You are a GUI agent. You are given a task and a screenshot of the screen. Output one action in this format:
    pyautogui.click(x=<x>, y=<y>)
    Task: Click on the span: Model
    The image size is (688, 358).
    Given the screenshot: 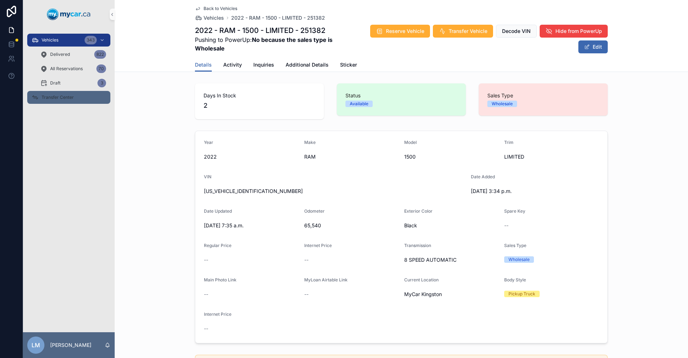 What is the action you would take?
    pyautogui.click(x=410, y=142)
    